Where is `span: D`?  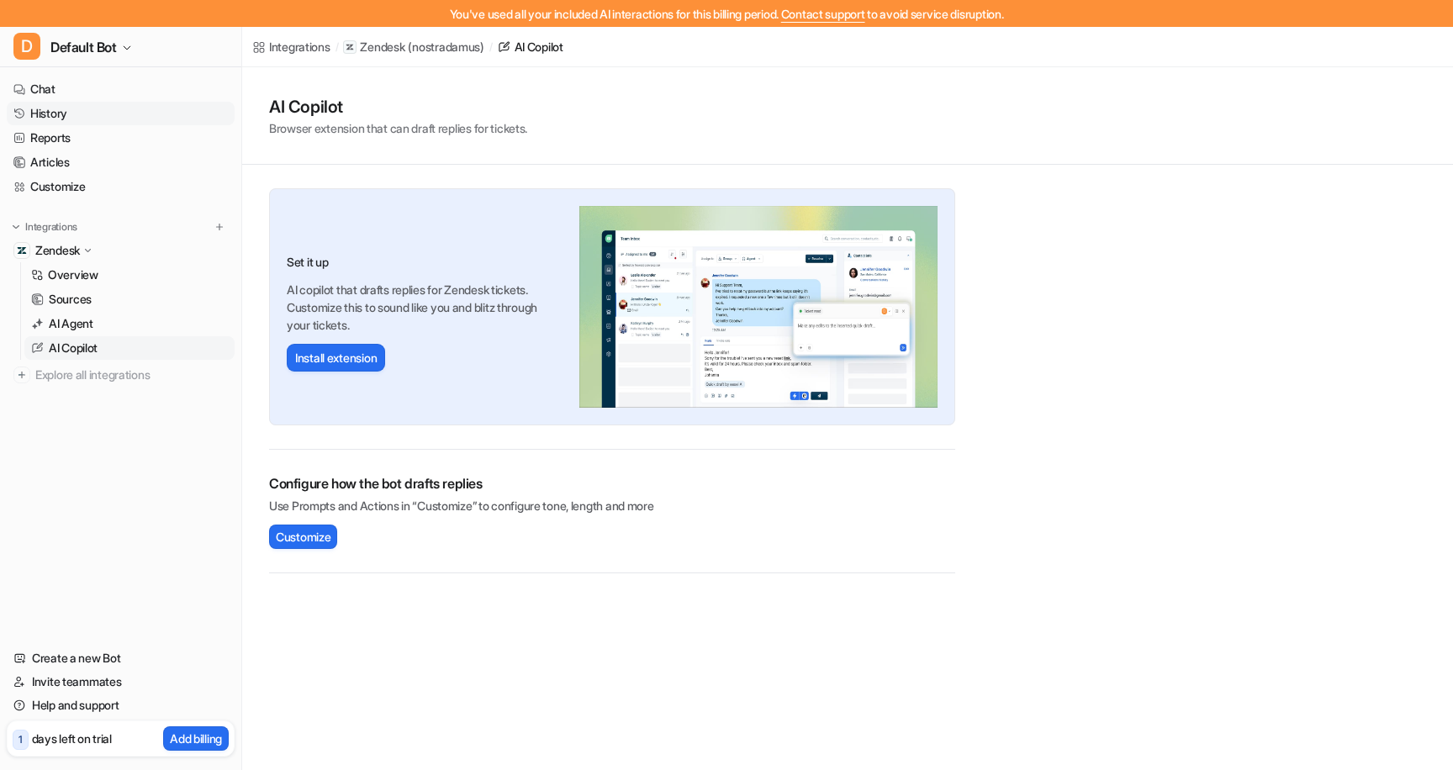
span: D is located at coordinates (27, 46).